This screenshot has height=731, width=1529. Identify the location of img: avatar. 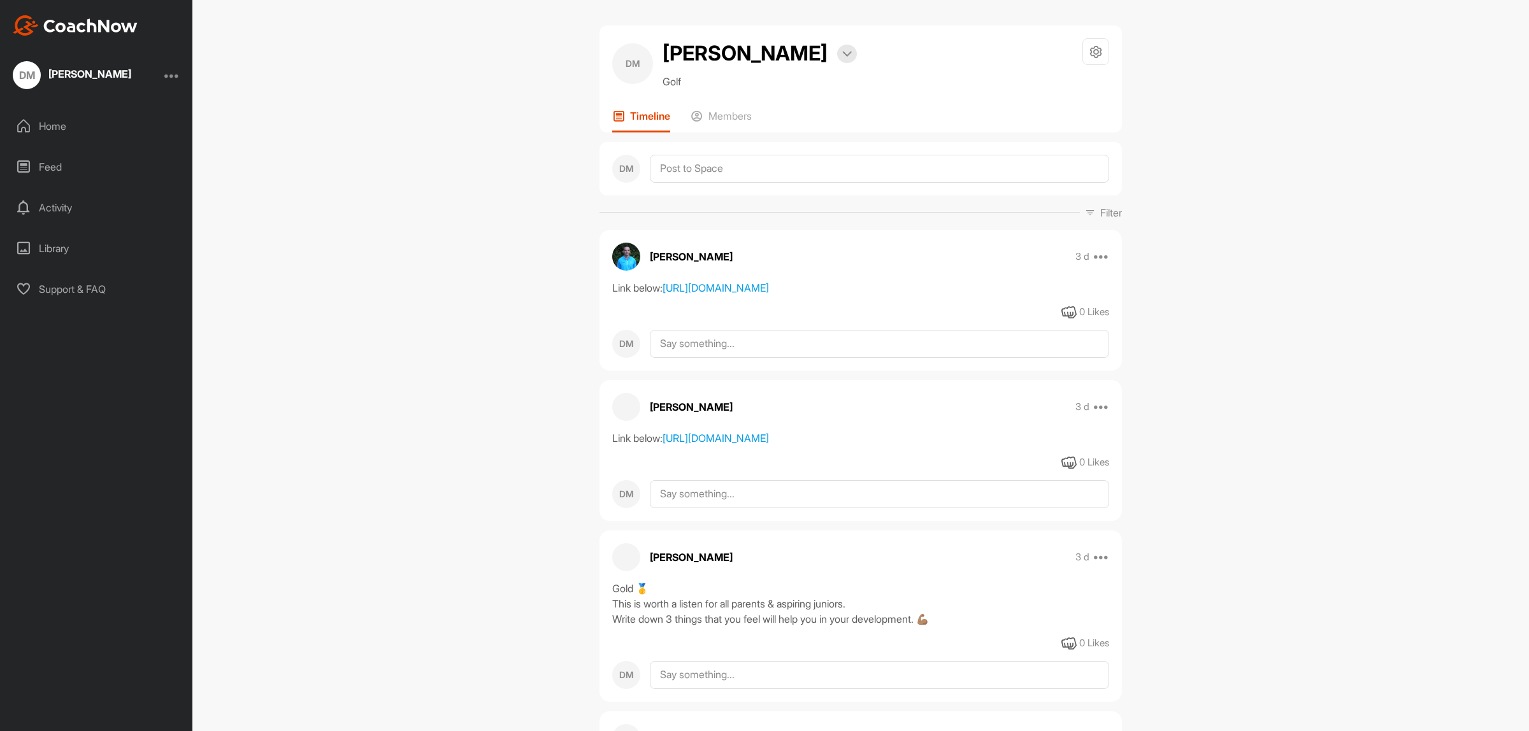
(626, 257).